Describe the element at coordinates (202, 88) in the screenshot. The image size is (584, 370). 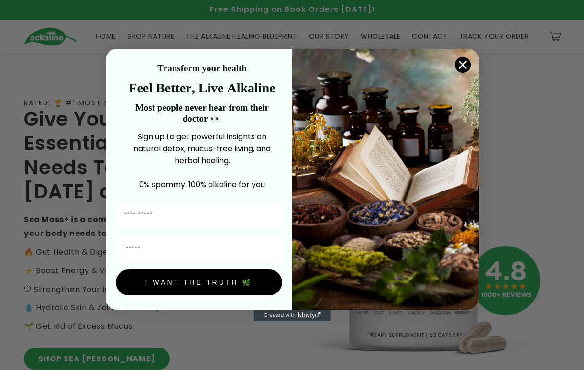
I see `strong: Feel Better, Live Alkaline` at that location.